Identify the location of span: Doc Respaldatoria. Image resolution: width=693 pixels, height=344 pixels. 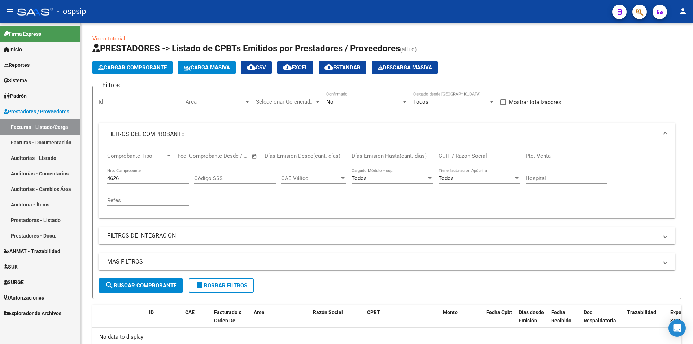
(600, 316).